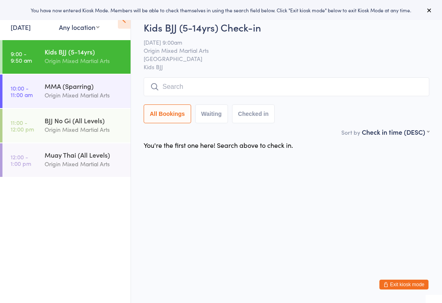 The image size is (442, 303). Describe the element at coordinates (79, 27) in the screenshot. I see `div: Any location` at that location.